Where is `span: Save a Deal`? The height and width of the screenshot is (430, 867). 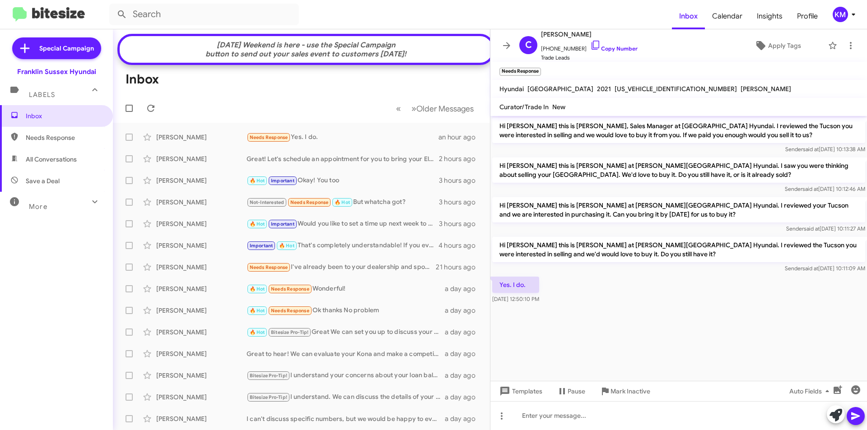
span: Save a Deal is located at coordinates (42, 181).